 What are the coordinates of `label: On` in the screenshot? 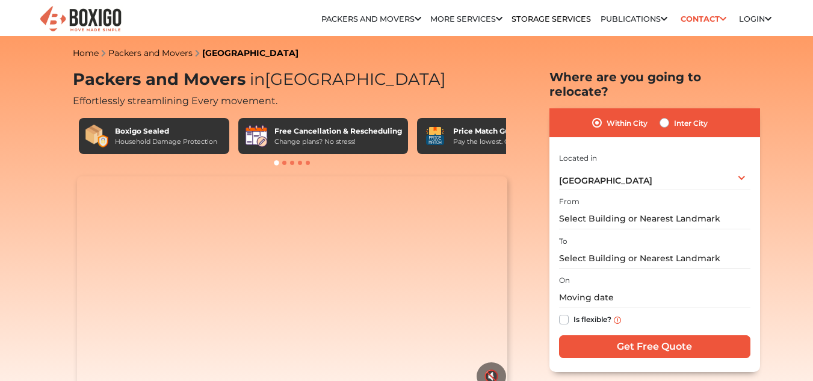 It's located at (564, 280).